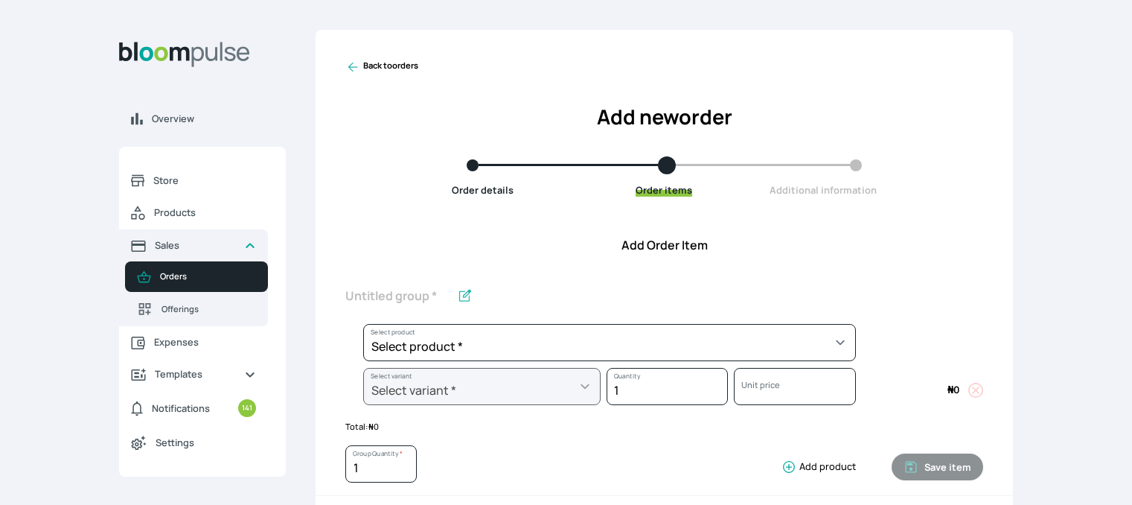 The height and width of the screenshot is (505, 1132). What do you see at coordinates (664, 426) in the screenshot?
I see `p: Total:` at bounding box center [664, 426].